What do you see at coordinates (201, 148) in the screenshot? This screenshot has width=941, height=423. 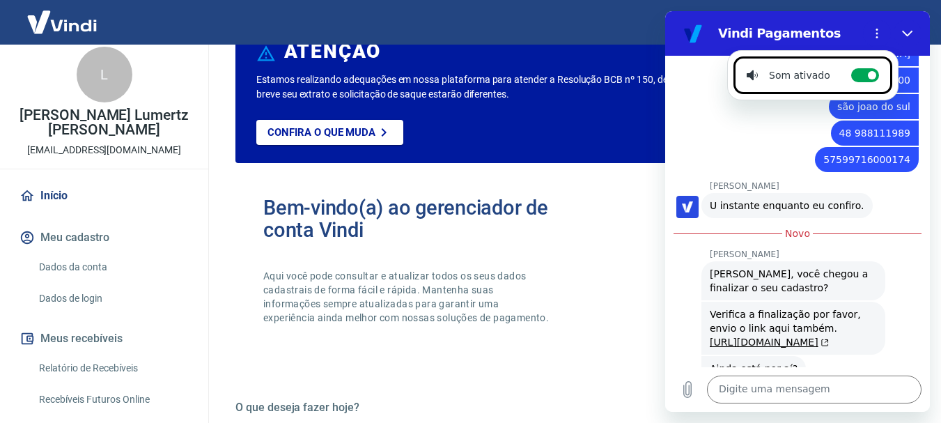 I see `span: 57599716000174` at bounding box center [201, 148].